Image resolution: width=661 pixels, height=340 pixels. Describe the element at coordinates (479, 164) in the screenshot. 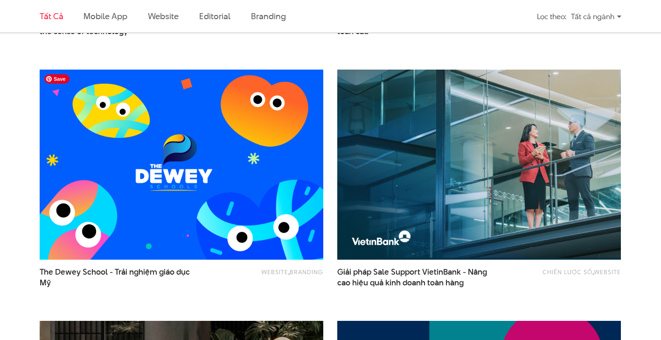

I see `img: Sale support VietinBank` at that location.